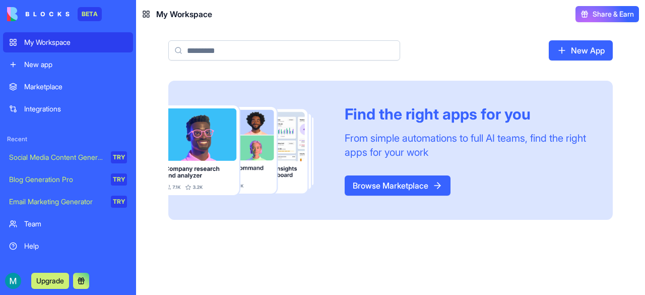  Describe the element at coordinates (68, 202) in the screenshot. I see `a: Email Marketing GeneratorTRY` at that location.